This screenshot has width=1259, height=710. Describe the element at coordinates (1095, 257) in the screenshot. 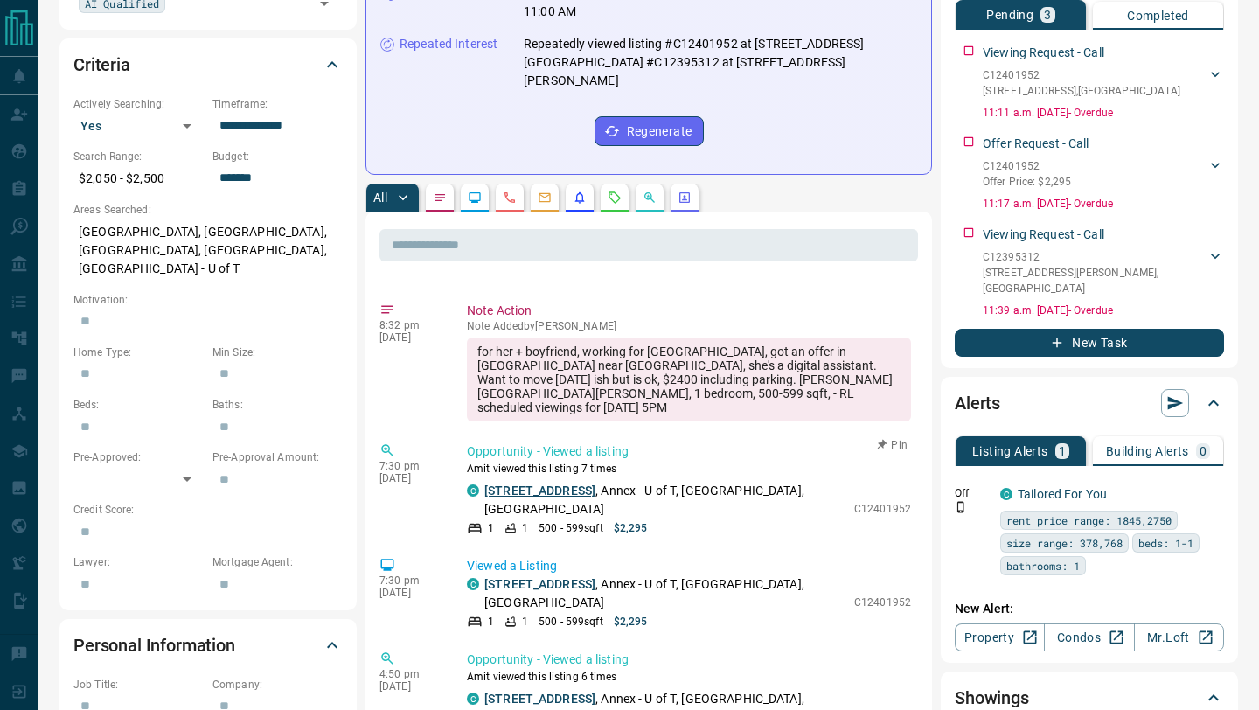

I see `p: C12395312` at that location.